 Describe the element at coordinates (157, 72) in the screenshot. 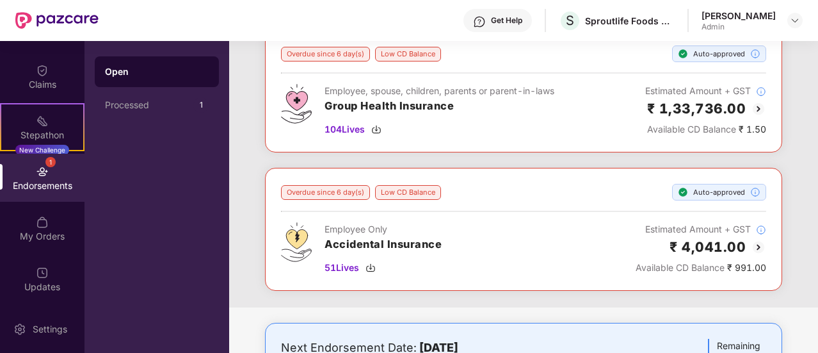

I see `div: Open` at that location.